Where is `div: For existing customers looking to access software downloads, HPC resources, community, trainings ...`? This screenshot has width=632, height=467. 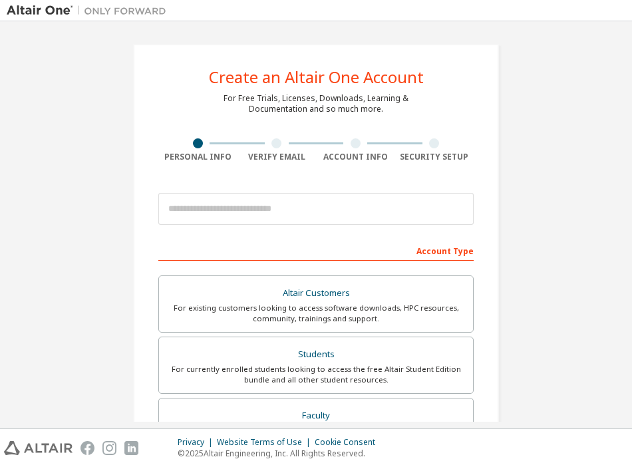 div: For existing customers looking to access software downloads, HPC resources, community, trainings ... is located at coordinates (316, 313).